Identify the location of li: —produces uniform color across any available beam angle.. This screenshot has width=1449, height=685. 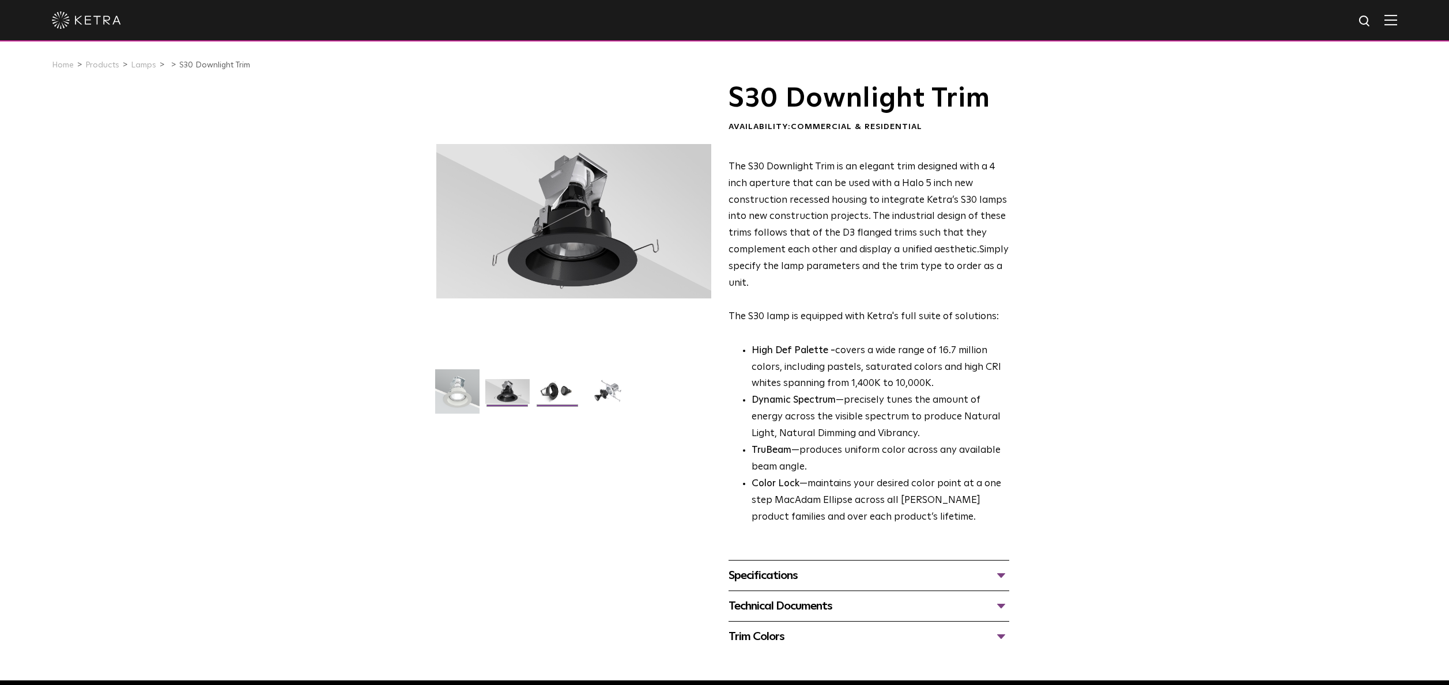
(880, 459).